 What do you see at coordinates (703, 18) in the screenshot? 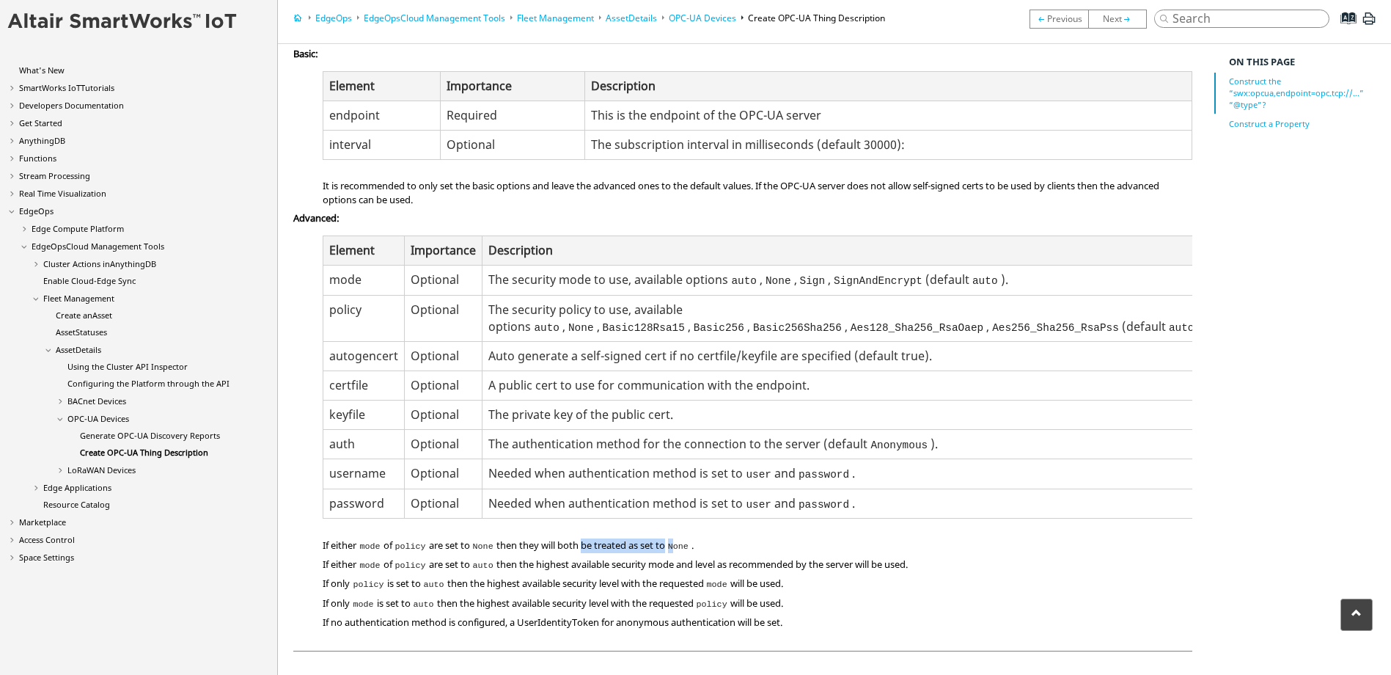
I see `a: OPC-UA Devices` at bounding box center [703, 18].